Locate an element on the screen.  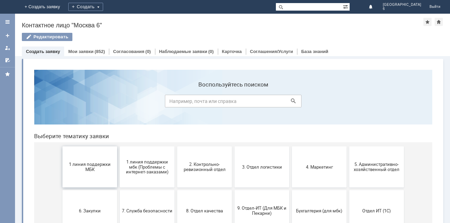
input: Например, почта или справка is located at coordinates (205, 37).